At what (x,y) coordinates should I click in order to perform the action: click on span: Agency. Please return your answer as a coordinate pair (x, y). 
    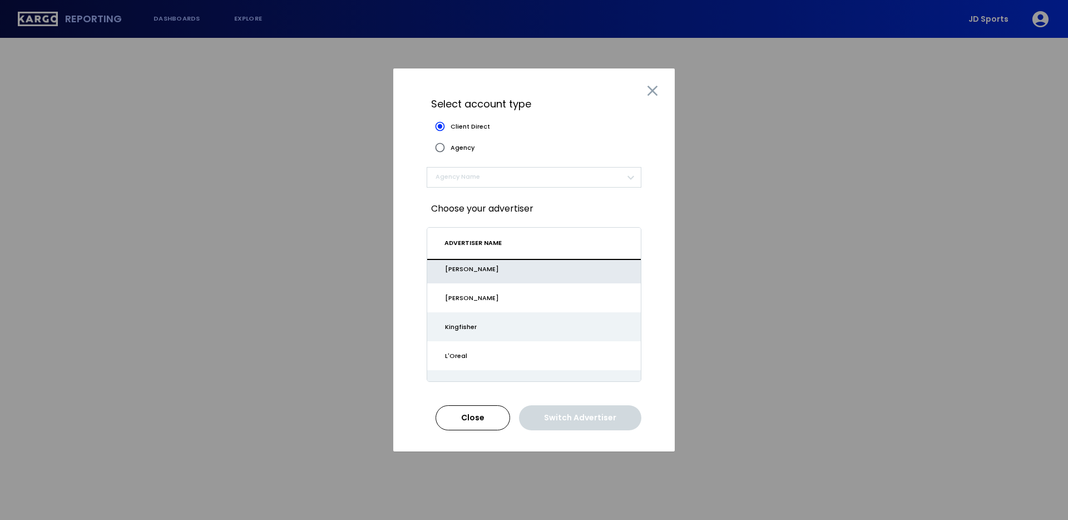
    Looking at the image, I should click on (462, 147).